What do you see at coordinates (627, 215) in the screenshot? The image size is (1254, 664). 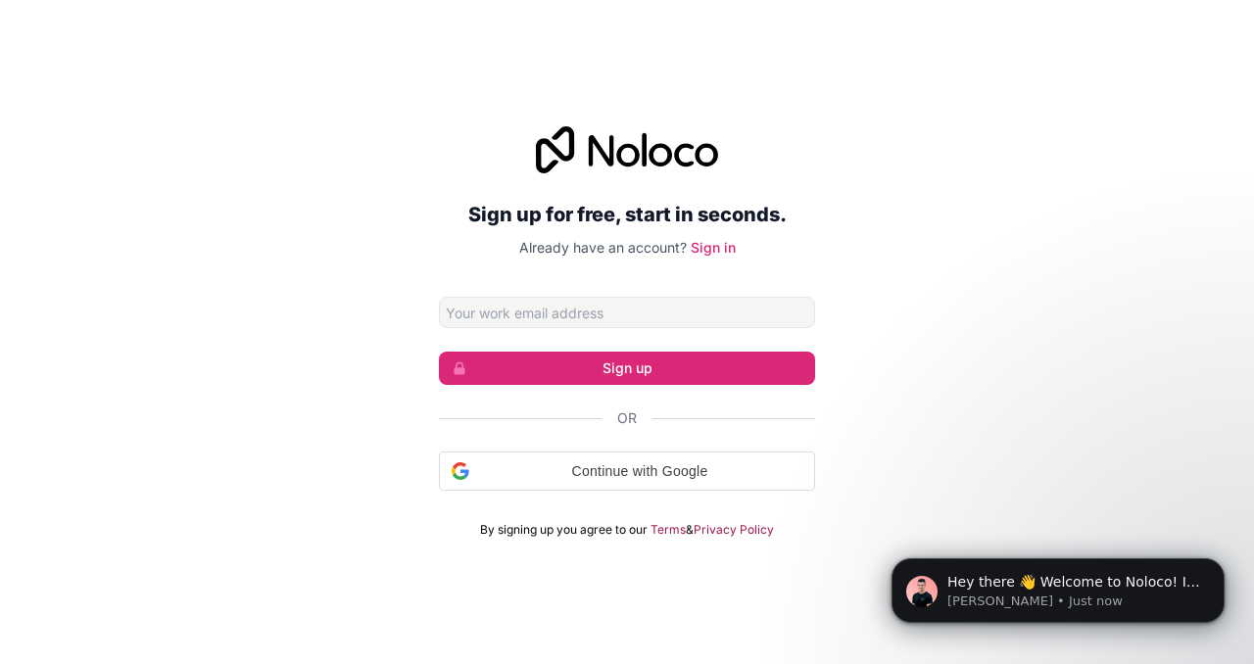 I see `h2: Sign up for free, start in seconds.` at bounding box center [627, 215].